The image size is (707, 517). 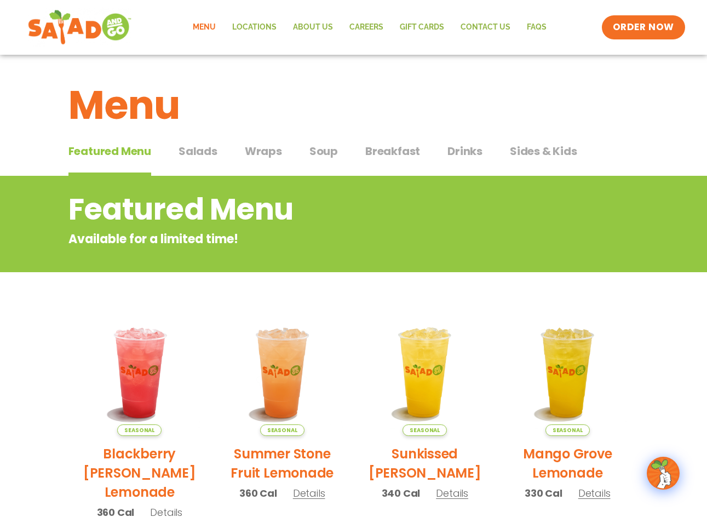 What do you see at coordinates (309, 209) in the screenshot?
I see `h2: Featured Menu` at bounding box center [309, 209].